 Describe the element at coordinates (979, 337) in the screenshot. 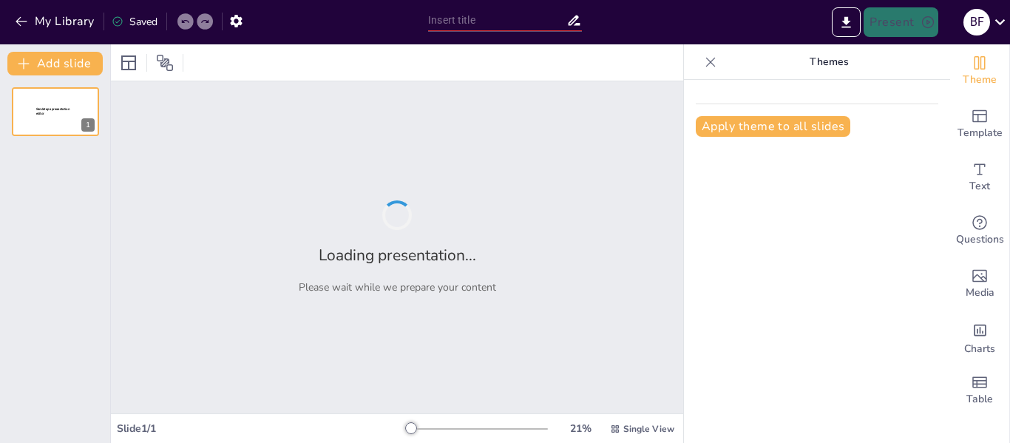

I see `div: Add charts and graphs` at that location.